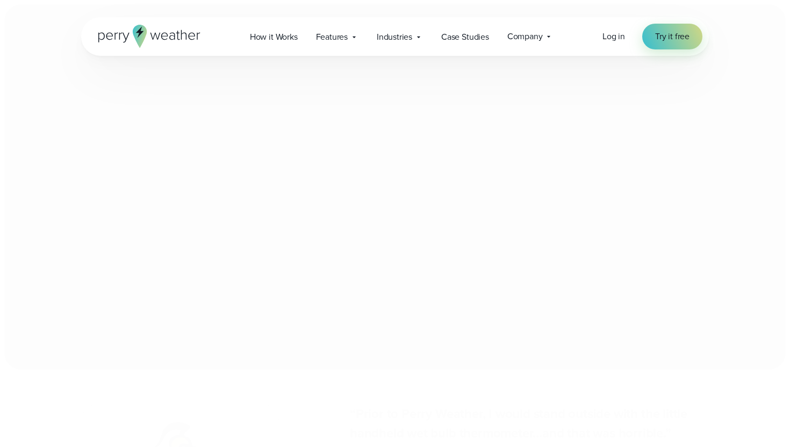  Describe the element at coordinates (465, 37) in the screenshot. I see `a: Case Studies` at that location.